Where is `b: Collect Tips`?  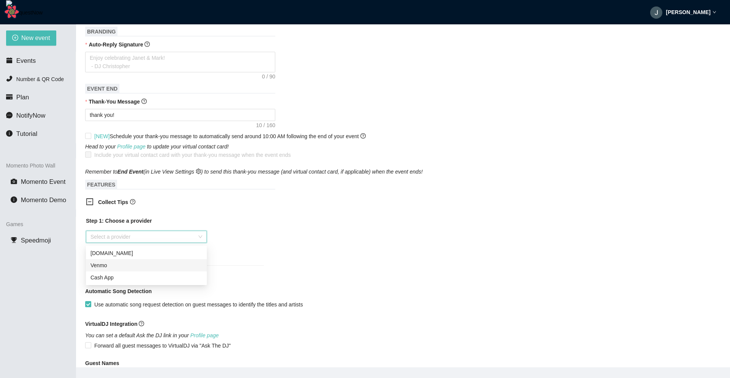 b: Collect Tips is located at coordinates (113, 202).